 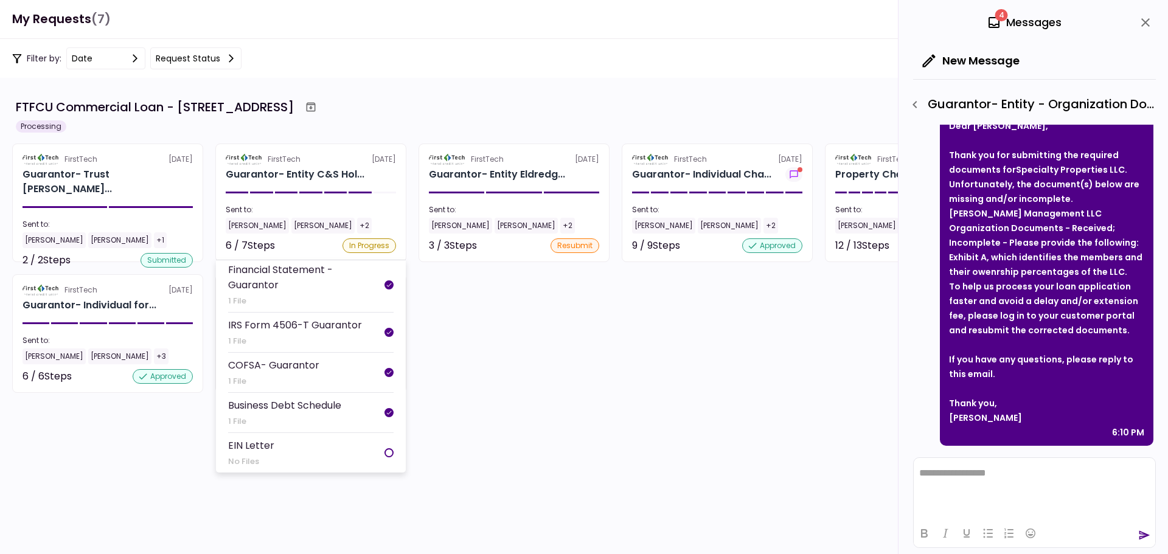 I want to click on button: date, so click(x=106, y=58).